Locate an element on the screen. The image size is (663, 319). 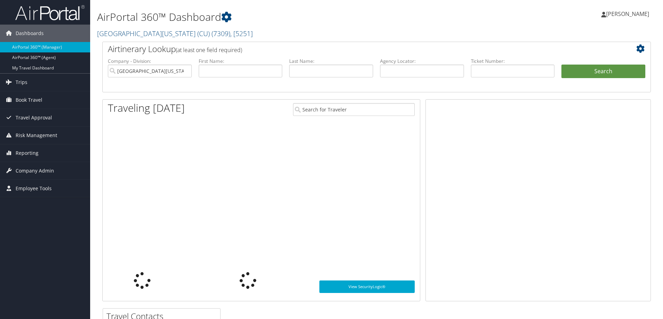
span: Employee Tools is located at coordinates (34, 188).